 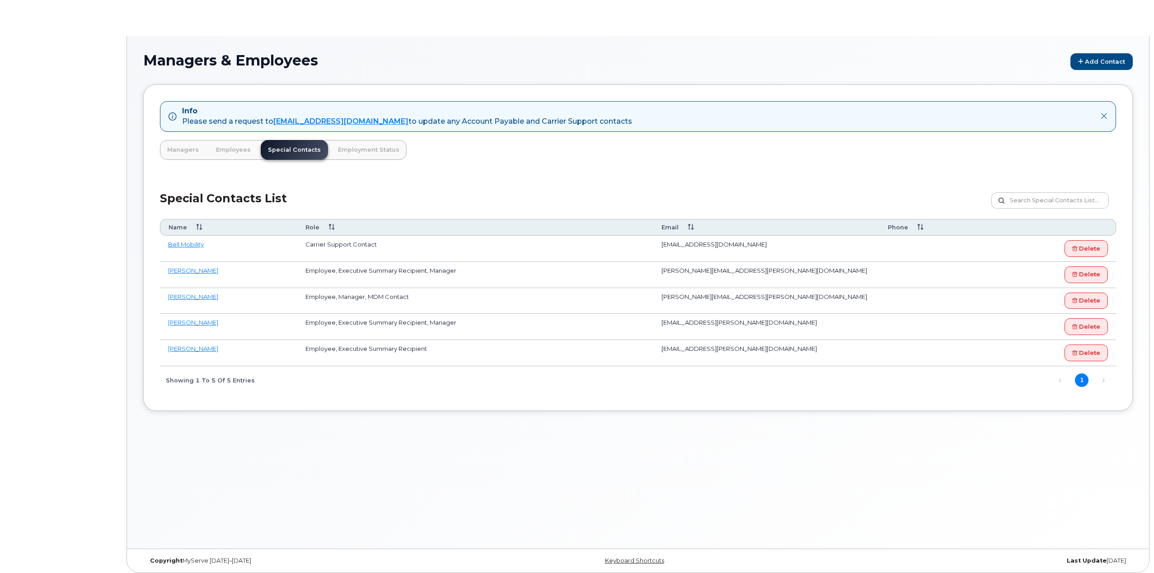 What do you see at coordinates (1060, 381) in the screenshot?
I see `a: Previous` at bounding box center [1060, 381].